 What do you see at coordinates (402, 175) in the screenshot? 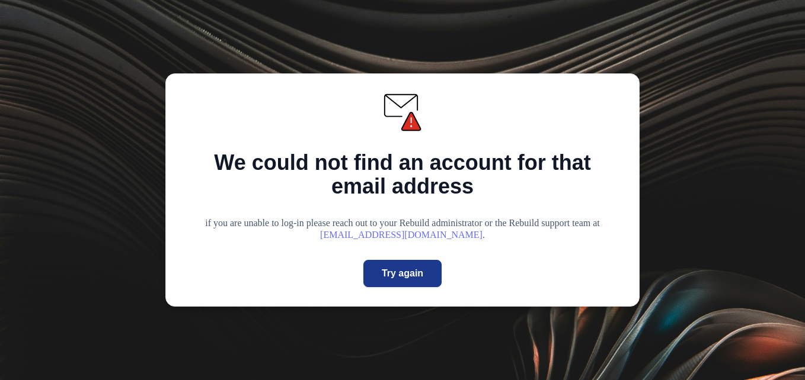
I see `h1: We could not find an account for that email address` at bounding box center [402, 175].